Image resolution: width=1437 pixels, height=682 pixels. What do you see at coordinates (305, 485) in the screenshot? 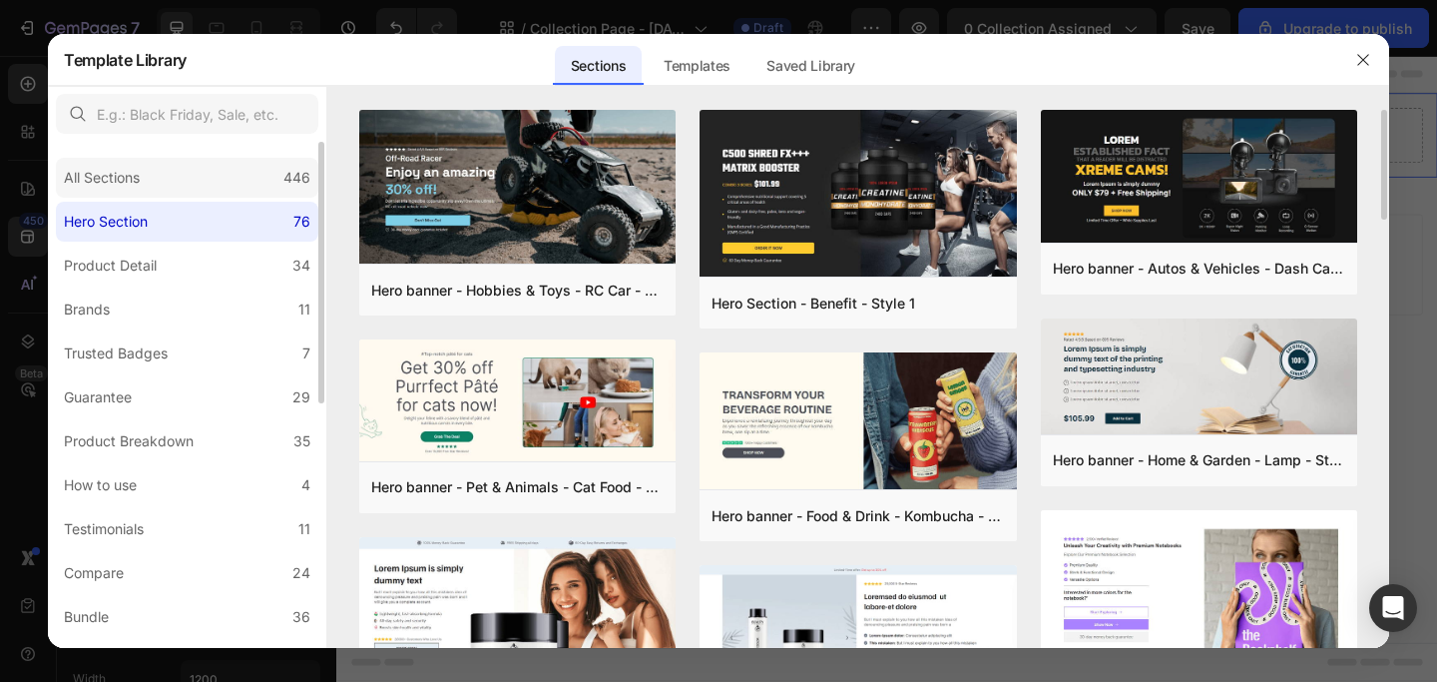
I see `div: 4` at bounding box center [305, 485].